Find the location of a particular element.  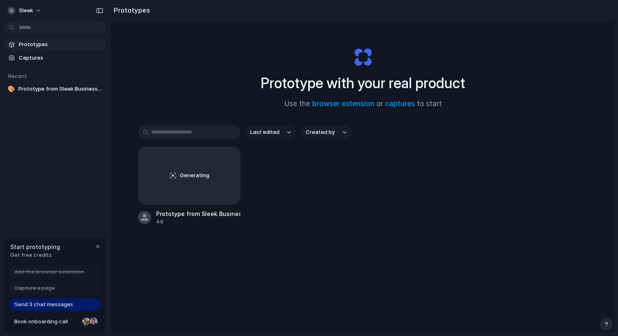

span: Generating is located at coordinates (194, 176).